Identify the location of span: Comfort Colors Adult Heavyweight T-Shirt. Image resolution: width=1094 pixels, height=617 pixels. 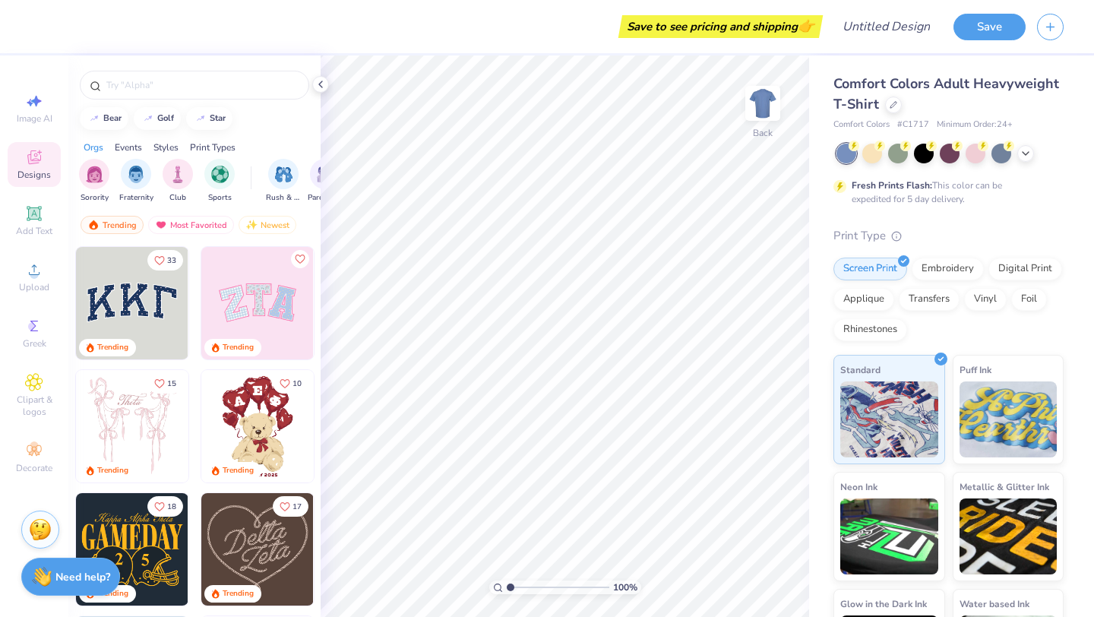
(946, 93).